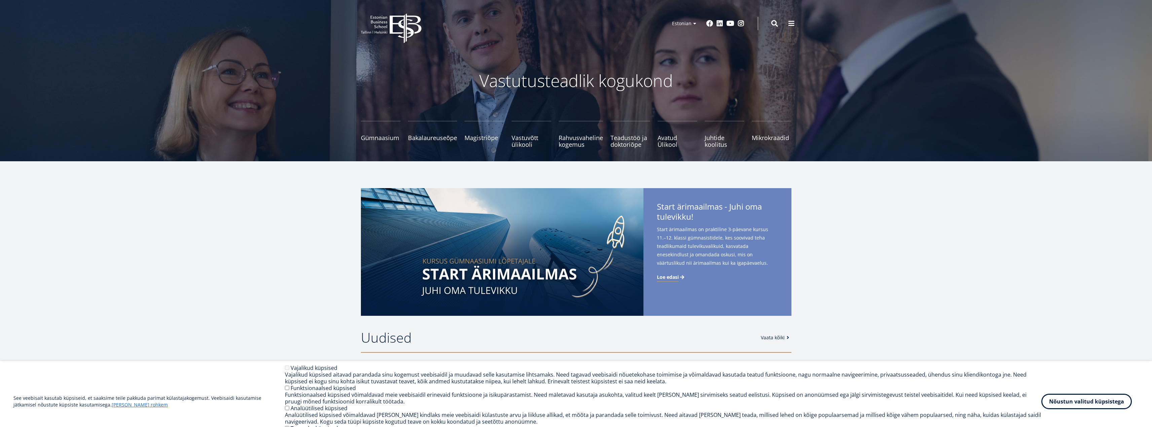  Describe the element at coordinates (531, 134) in the screenshot. I see `a: Vastuvõtt ülikooli` at that location.